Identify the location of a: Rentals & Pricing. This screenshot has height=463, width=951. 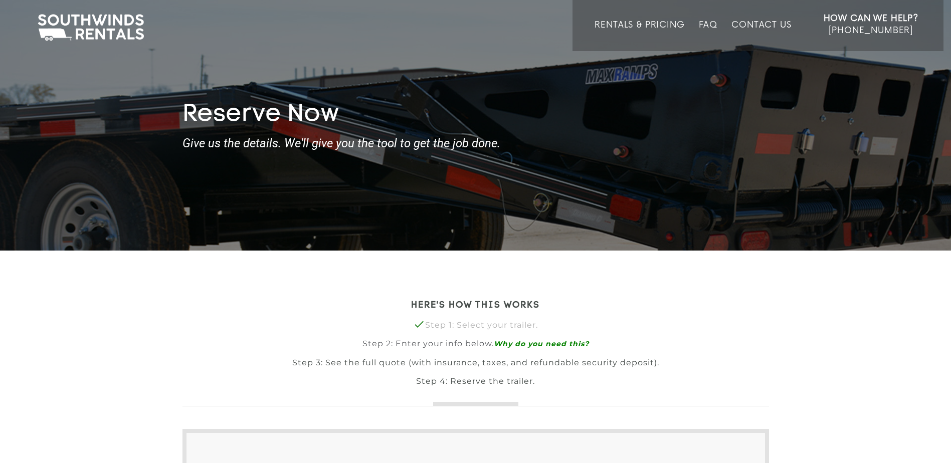
(639, 36).